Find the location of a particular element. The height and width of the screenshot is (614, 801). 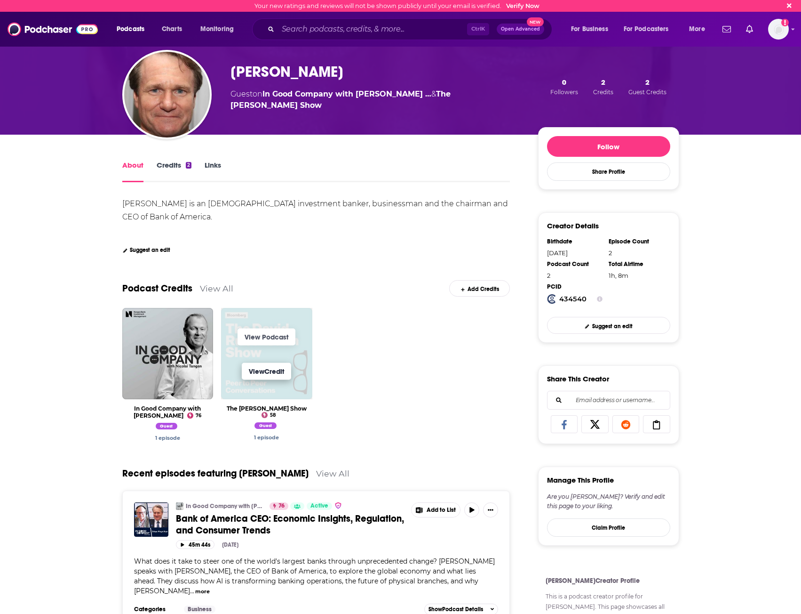

button: 45m 44s is located at coordinates (195, 544).